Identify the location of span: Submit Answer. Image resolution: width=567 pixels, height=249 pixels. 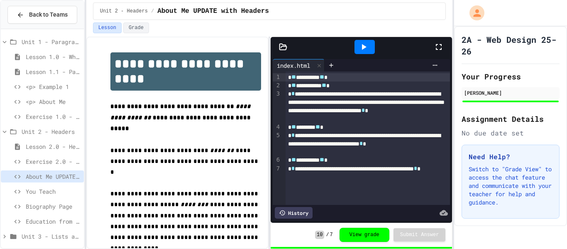
(420, 235).